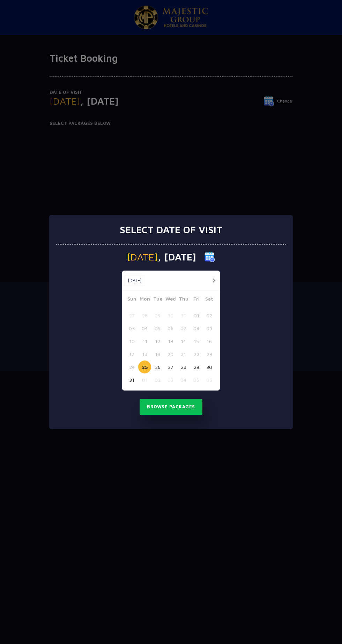  What do you see at coordinates (183, 328) in the screenshot?
I see `button: 07` at bounding box center [183, 328].